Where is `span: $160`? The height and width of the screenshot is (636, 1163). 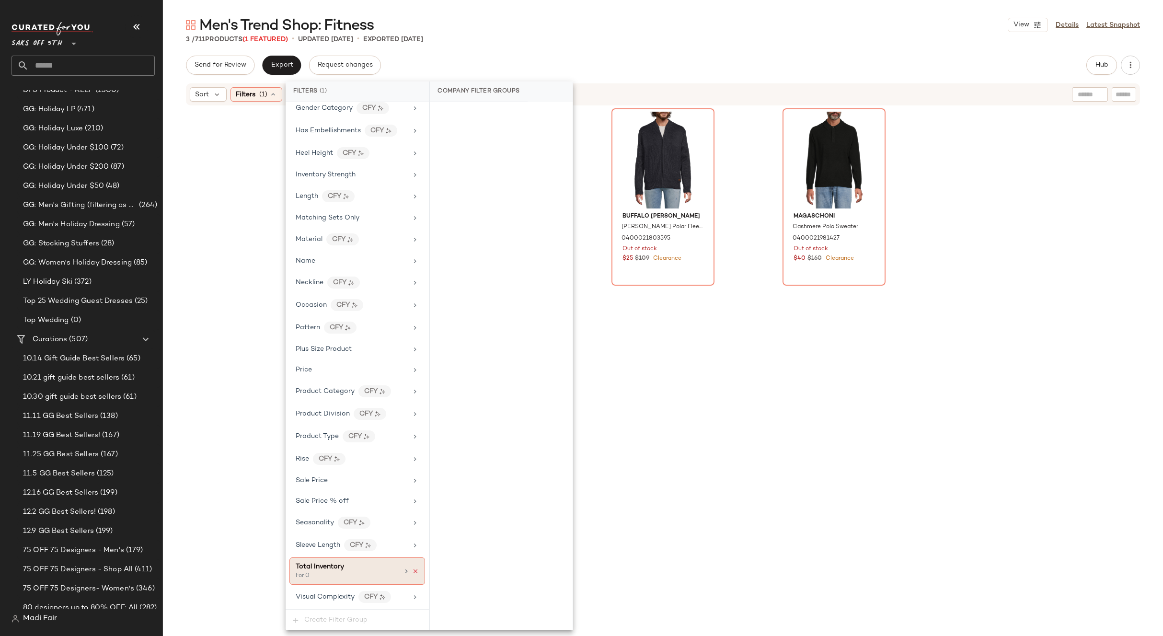
span: $160 is located at coordinates (814, 259).